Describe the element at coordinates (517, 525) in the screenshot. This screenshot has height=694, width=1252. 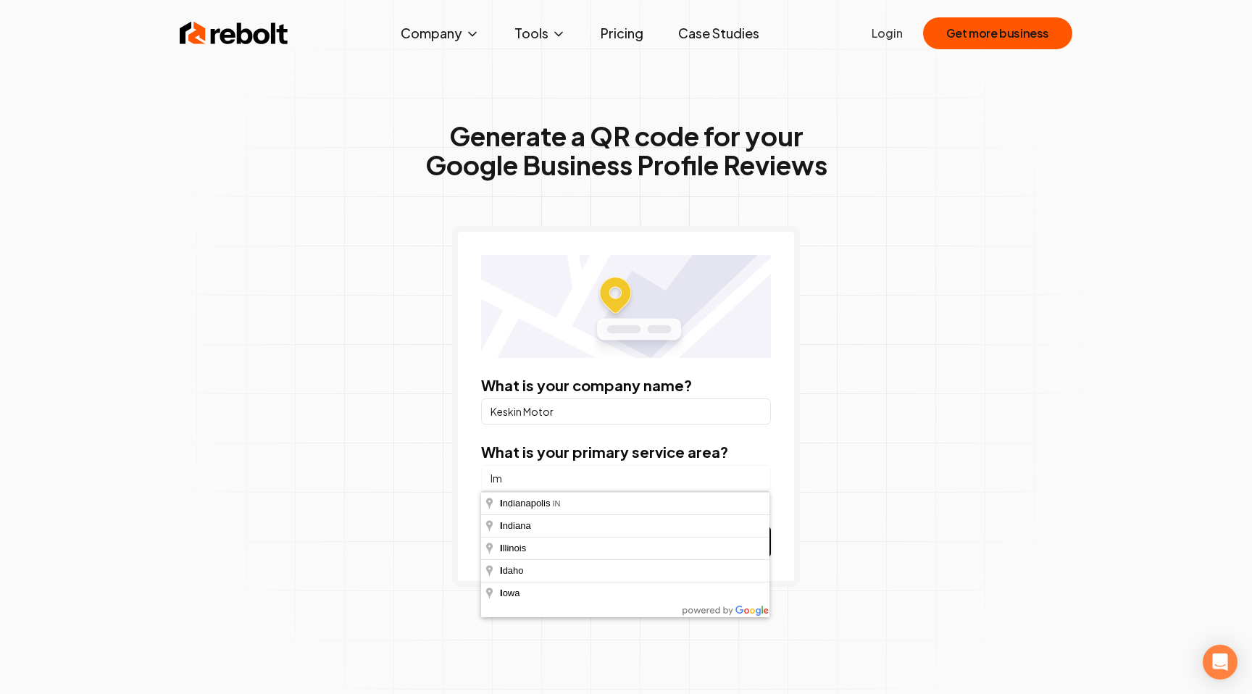
I see `span: ndiana` at that location.